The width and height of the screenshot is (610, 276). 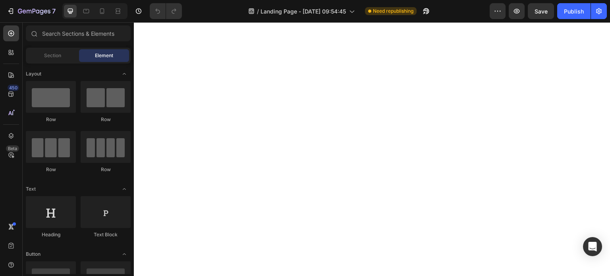 I want to click on div: Heading, so click(x=51, y=235).